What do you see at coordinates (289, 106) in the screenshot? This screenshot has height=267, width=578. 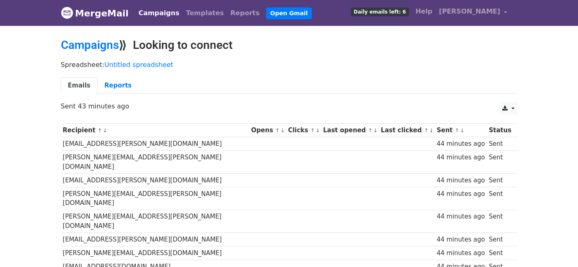 I see `p: Sent 43 minutes ago` at bounding box center [289, 106].